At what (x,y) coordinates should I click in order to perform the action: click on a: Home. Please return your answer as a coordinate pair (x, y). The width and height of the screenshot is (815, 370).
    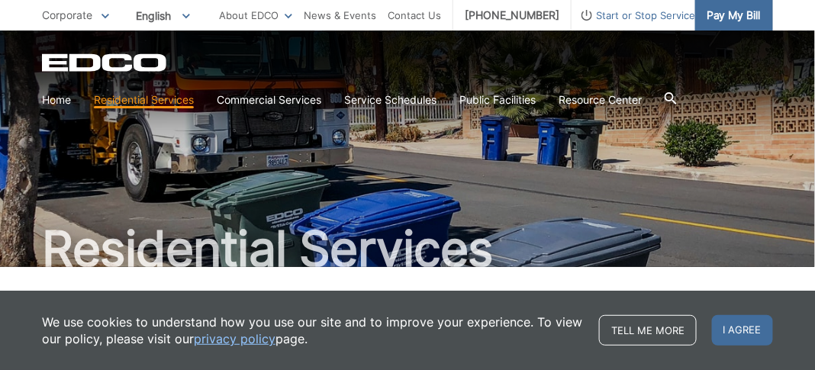
    Looking at the image, I should click on (56, 100).